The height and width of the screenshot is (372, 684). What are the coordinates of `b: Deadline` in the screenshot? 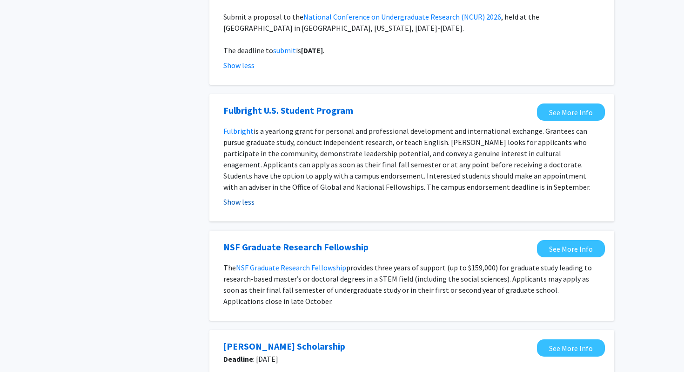 It's located at (238, 359).